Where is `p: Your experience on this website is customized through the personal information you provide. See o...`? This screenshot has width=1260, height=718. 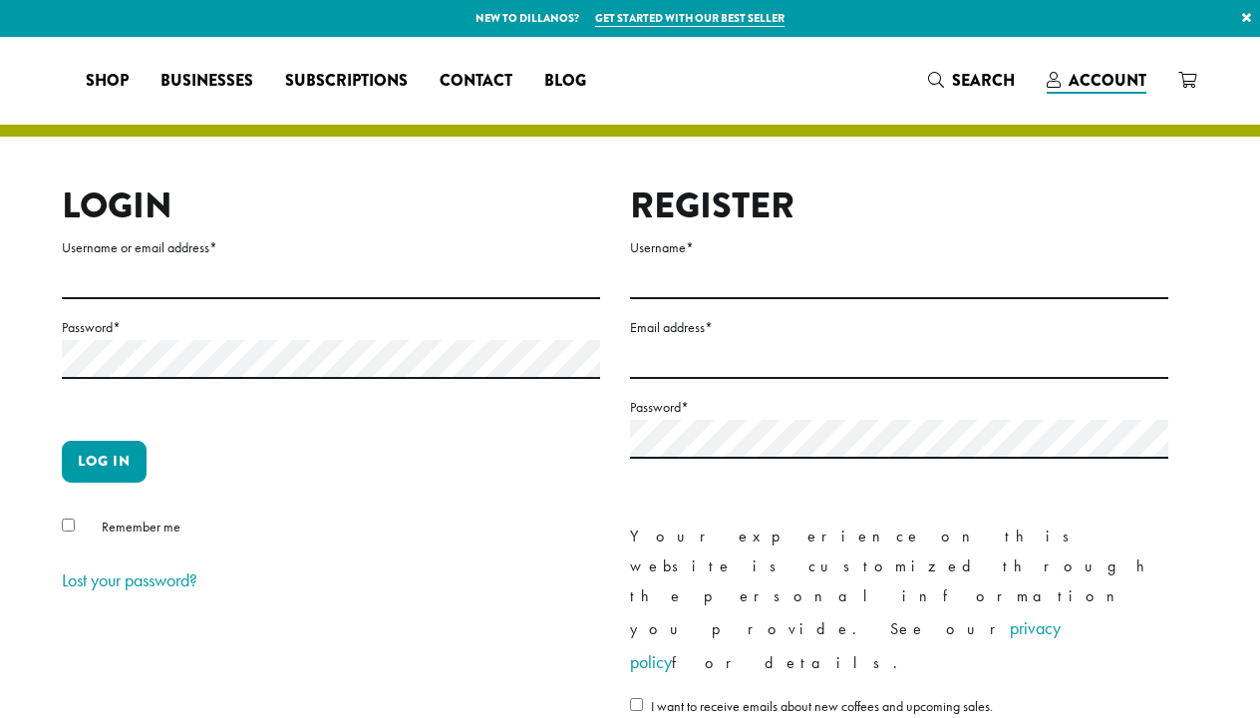 p: Your experience on this website is customized through the personal information you provide. See o... is located at coordinates (899, 600).